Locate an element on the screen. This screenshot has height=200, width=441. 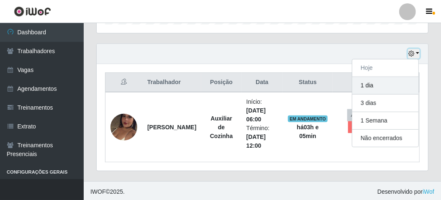
th: Status is located at coordinates (308, 82).